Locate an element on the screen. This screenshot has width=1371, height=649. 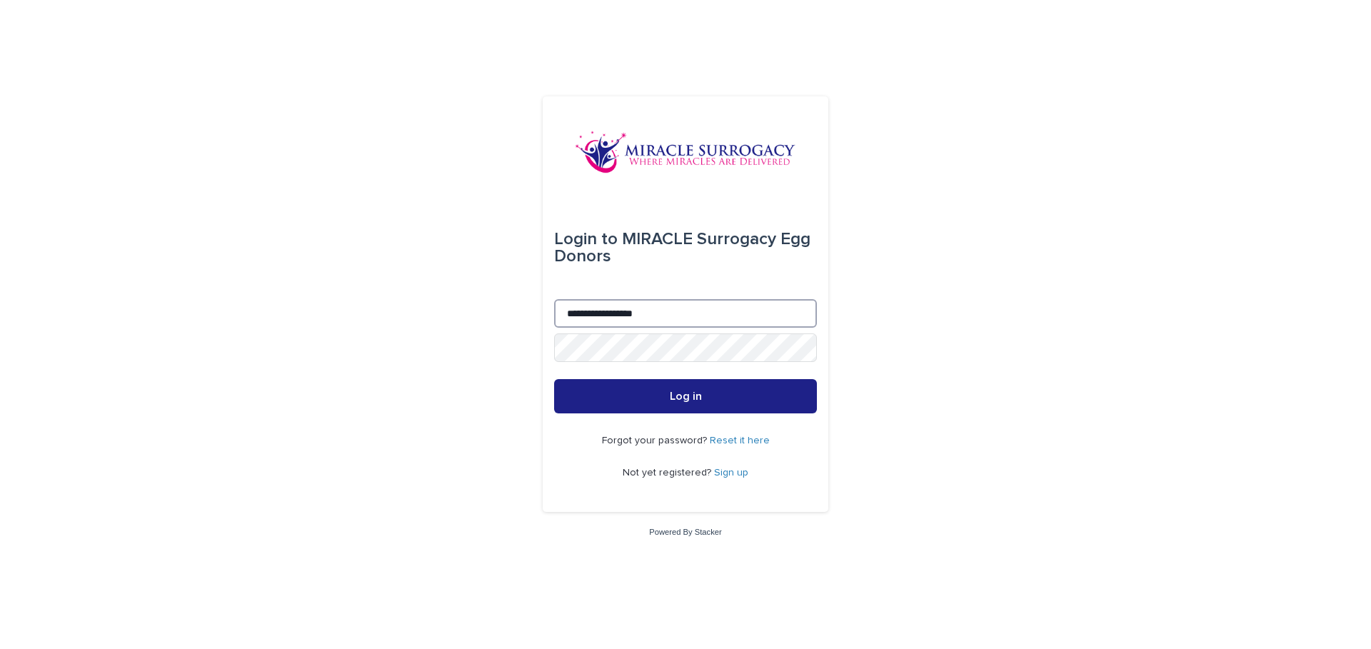
span: Log in is located at coordinates (686, 396).